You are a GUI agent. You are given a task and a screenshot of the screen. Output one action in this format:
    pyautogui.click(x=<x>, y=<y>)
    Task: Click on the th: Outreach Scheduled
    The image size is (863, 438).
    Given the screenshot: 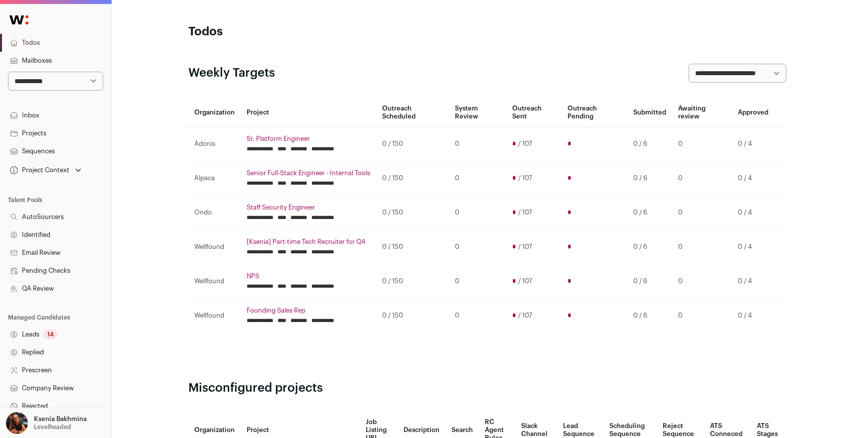 What is the action you would take?
    pyautogui.click(x=412, y=113)
    